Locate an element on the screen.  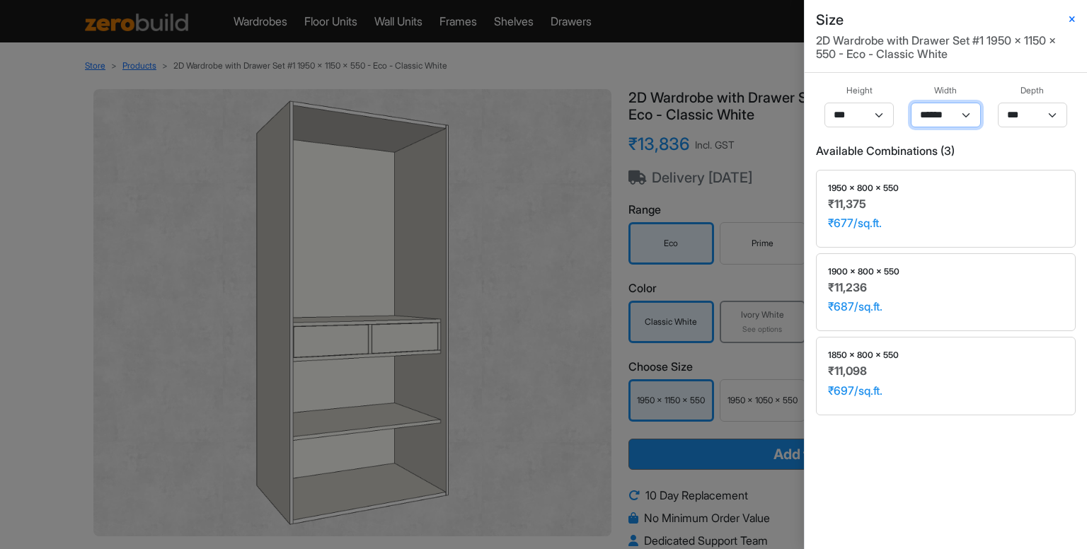
div: 1900 x 800 x 550 is located at coordinates (945, 272).